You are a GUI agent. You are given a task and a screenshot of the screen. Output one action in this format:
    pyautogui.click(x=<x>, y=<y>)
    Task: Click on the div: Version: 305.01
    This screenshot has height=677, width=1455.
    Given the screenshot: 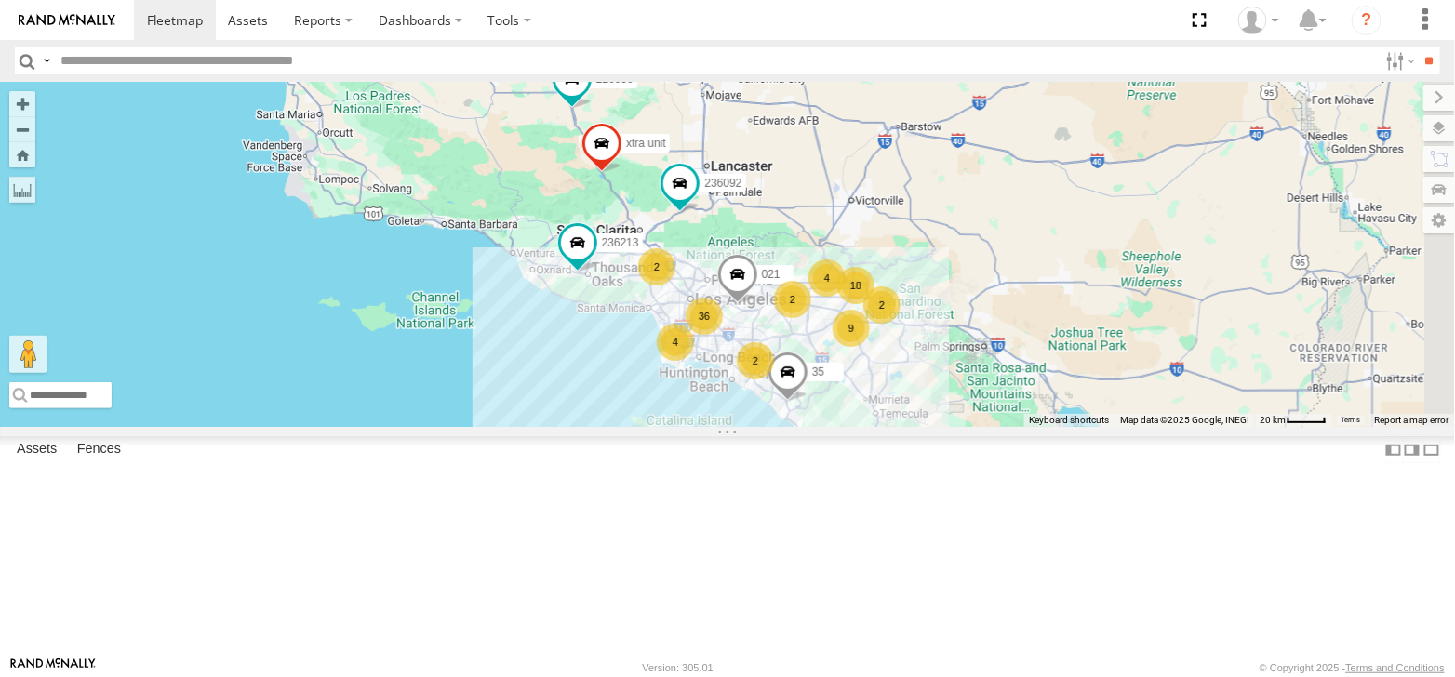 What is the action you would take?
    pyautogui.click(x=678, y=668)
    